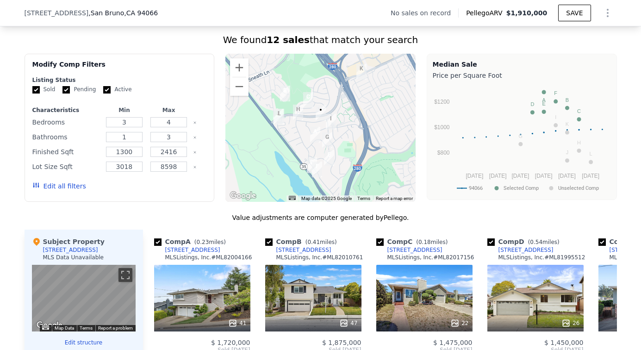  I want to click on div: 381 Lowell Ave, so click(327, 140).